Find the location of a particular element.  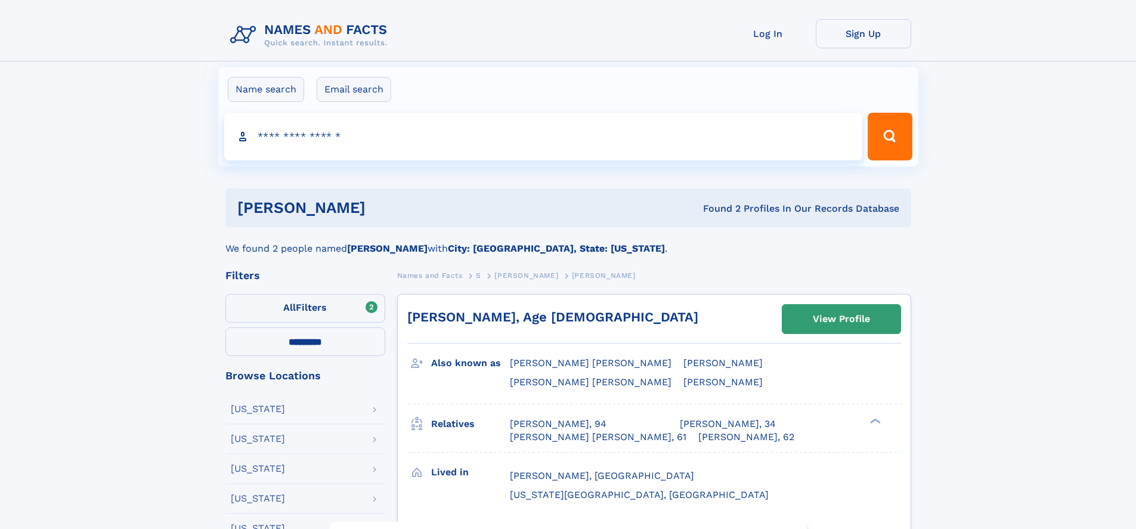

div: We found 2 people named with . is located at coordinates (568, 242).